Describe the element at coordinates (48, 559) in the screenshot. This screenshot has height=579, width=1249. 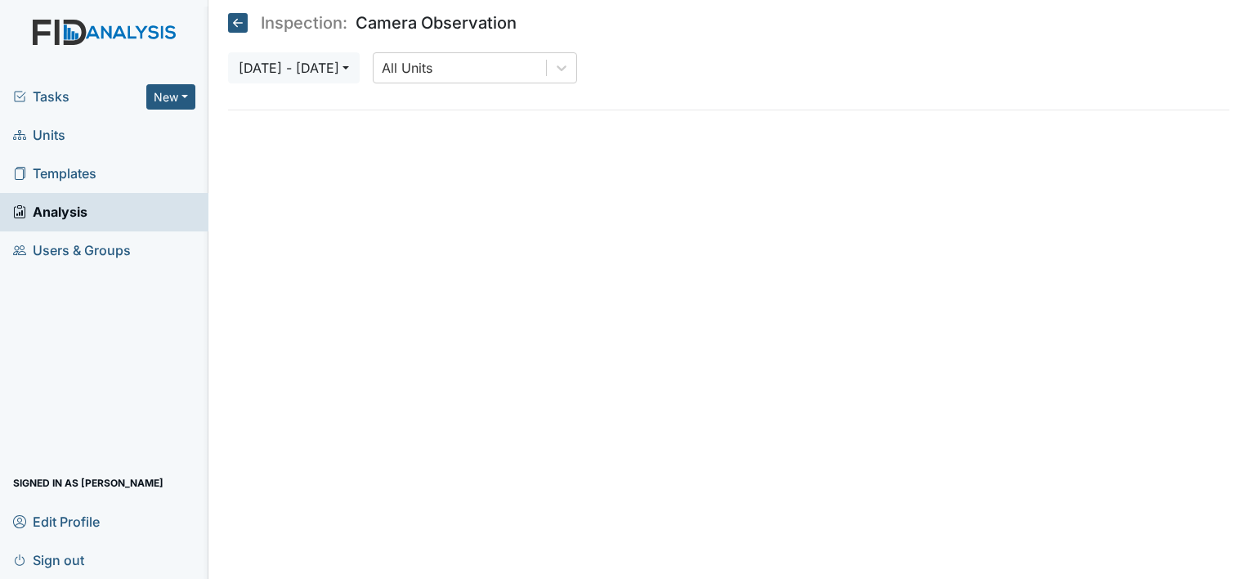
I see `span: Sign out` at that location.